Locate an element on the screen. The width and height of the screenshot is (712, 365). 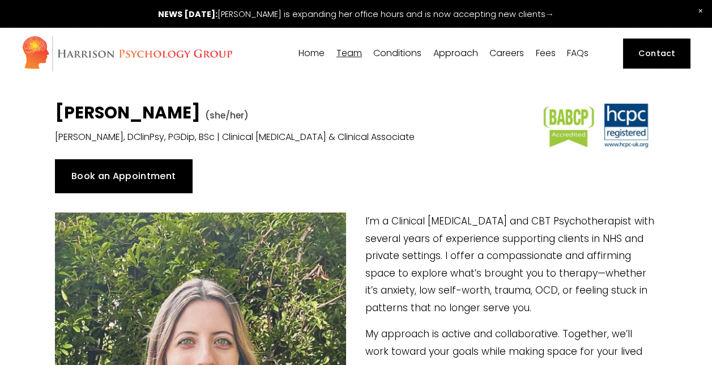
a: FAQs is located at coordinates (578, 53).